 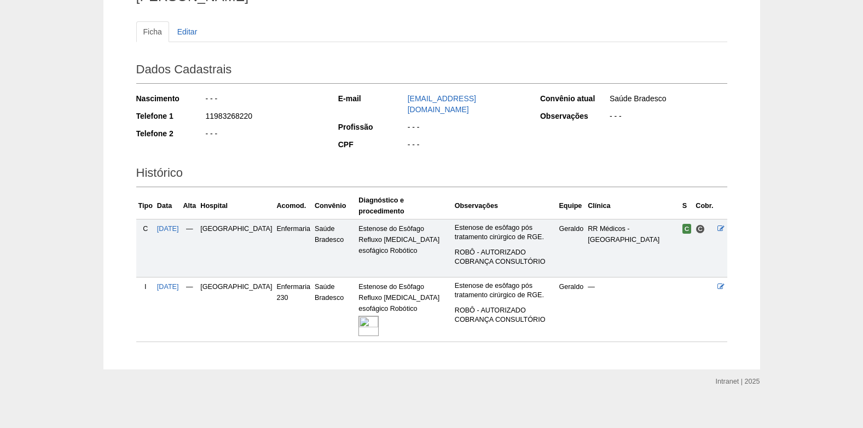 I want to click on div: Saúde Bradesco, so click(x=668, y=100).